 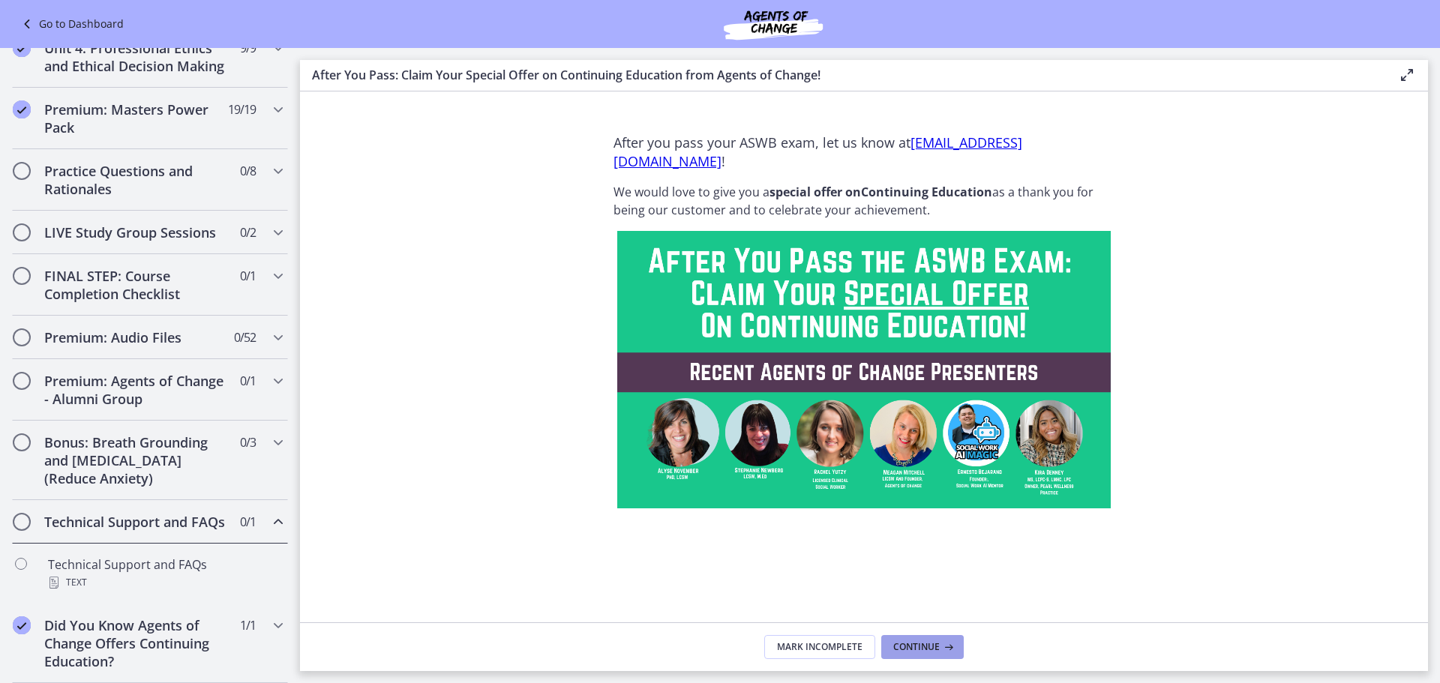 What do you see at coordinates (247, 442) in the screenshot?
I see `span: 0 / 3` at bounding box center [247, 442].